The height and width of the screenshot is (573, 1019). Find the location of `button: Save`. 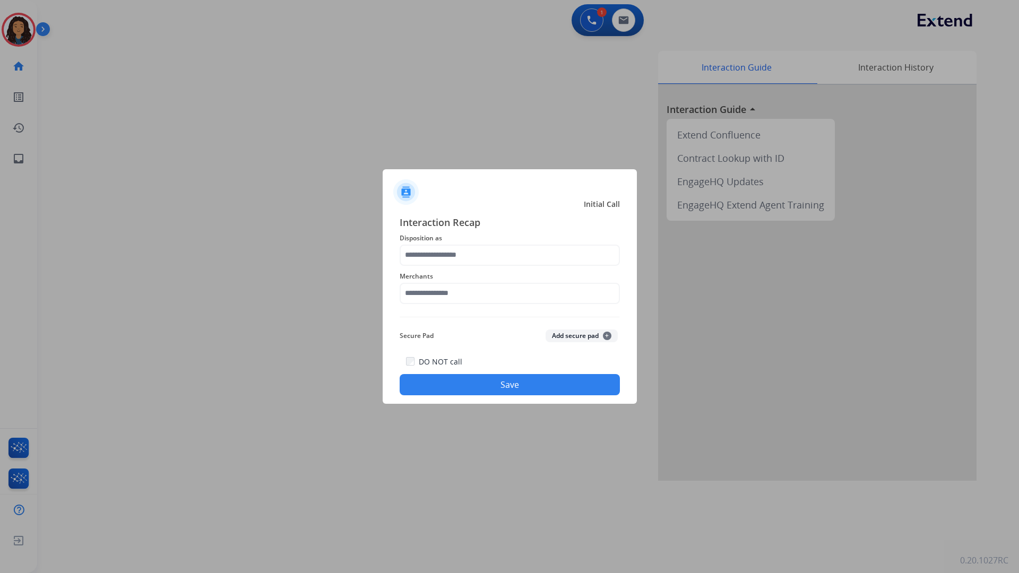

button: Save is located at coordinates (510, 385).